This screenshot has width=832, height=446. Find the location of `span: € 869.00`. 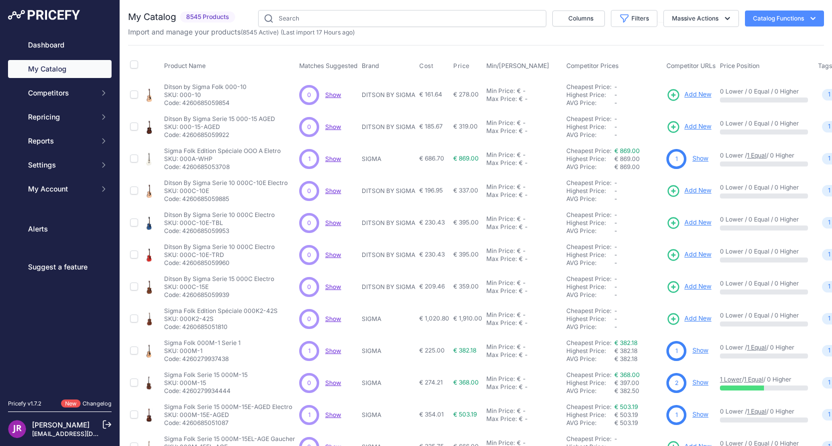

span: € 869.00 is located at coordinates (627, 159).